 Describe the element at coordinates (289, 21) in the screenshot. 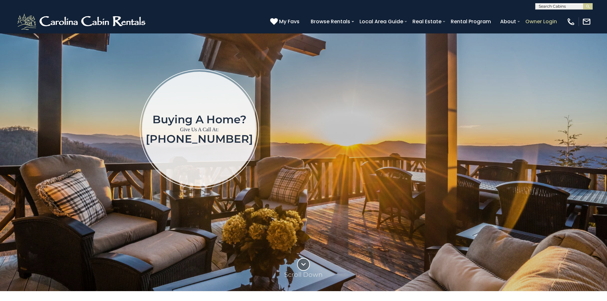

I see `span: My Favs` at that location.